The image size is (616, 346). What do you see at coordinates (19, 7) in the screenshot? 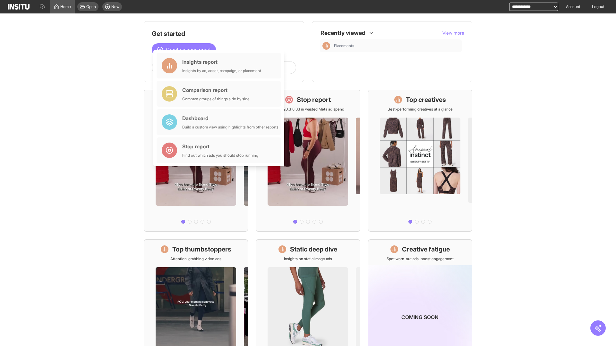
I see `img: Logo` at bounding box center [19, 7].